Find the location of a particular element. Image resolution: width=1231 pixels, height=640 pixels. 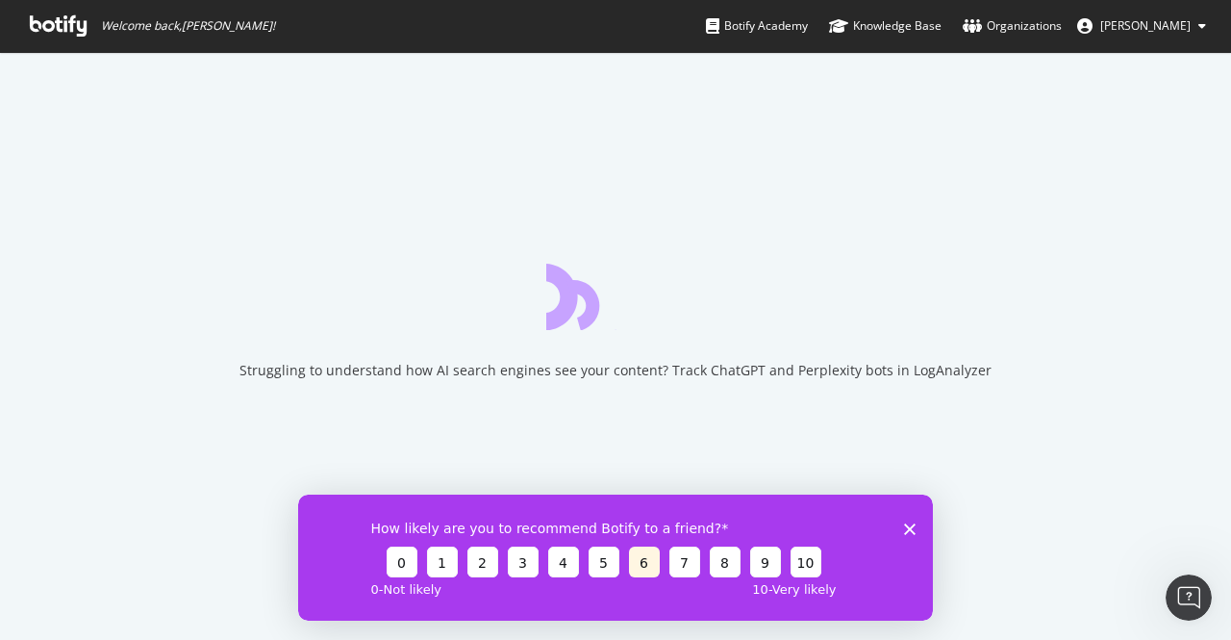

button: 4 is located at coordinates (265, 67).